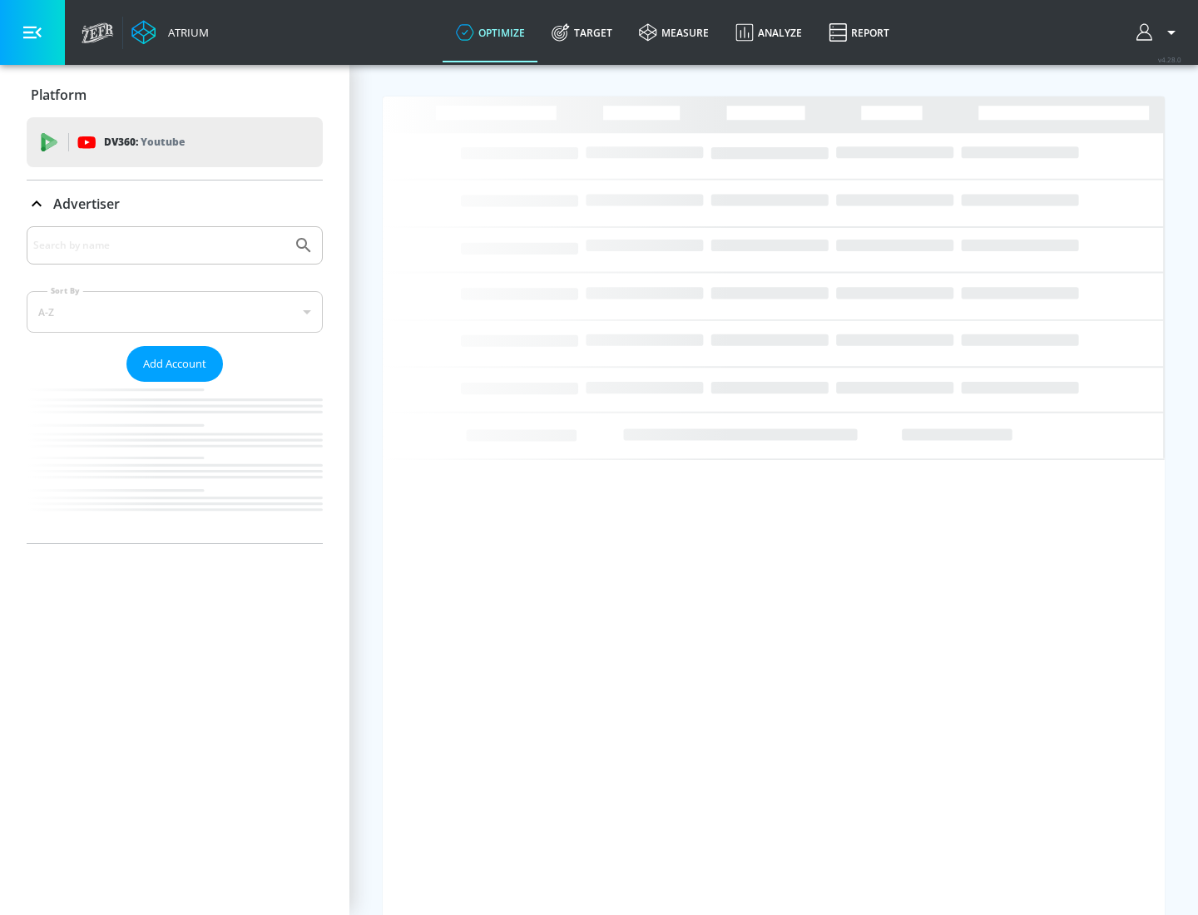 This screenshot has width=1198, height=915. Describe the element at coordinates (769, 32) in the screenshot. I see `a: Analyze` at that location.